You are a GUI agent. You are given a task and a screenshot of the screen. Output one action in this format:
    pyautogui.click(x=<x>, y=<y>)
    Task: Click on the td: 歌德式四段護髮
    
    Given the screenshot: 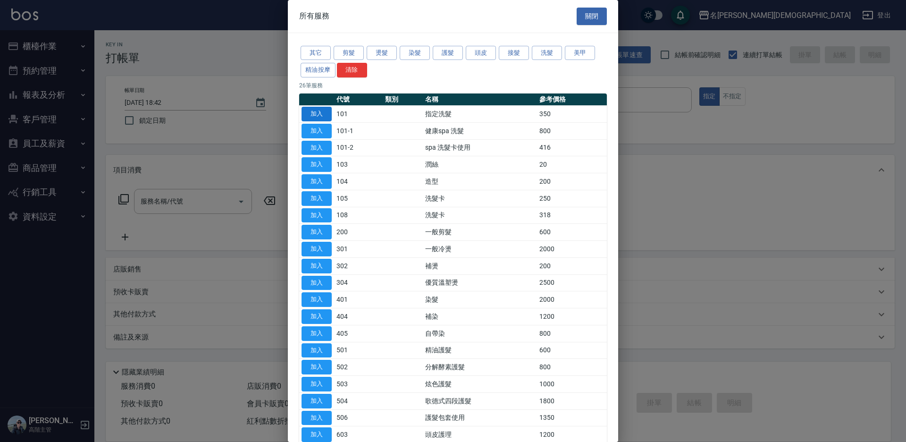 What is the action you would take?
    pyautogui.click(x=480, y=401)
    